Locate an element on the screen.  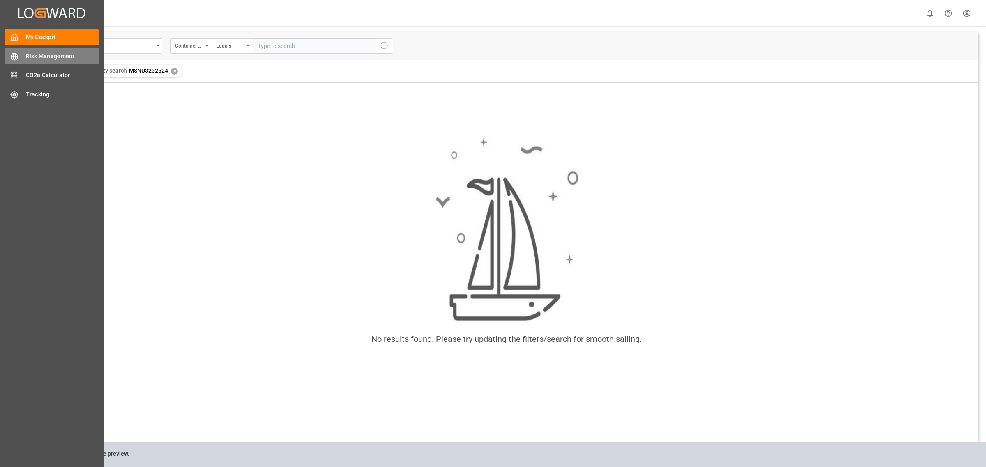
a: My Cockpit is located at coordinates (52, 37).